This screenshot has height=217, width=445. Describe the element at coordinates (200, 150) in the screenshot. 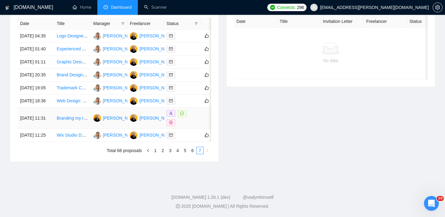

I see `li: 7` at that location.